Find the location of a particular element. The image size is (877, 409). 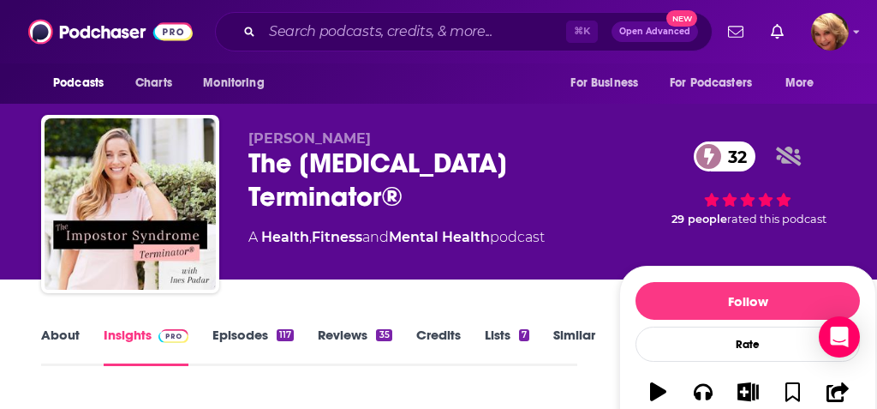

span: Monitoring is located at coordinates (233, 83).